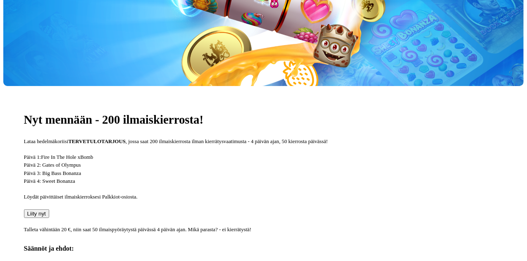 Image resolution: width=527 pixels, height=261 pixels. What do you see at coordinates (36, 213) in the screenshot?
I see `button: Liity nyt` at bounding box center [36, 213].